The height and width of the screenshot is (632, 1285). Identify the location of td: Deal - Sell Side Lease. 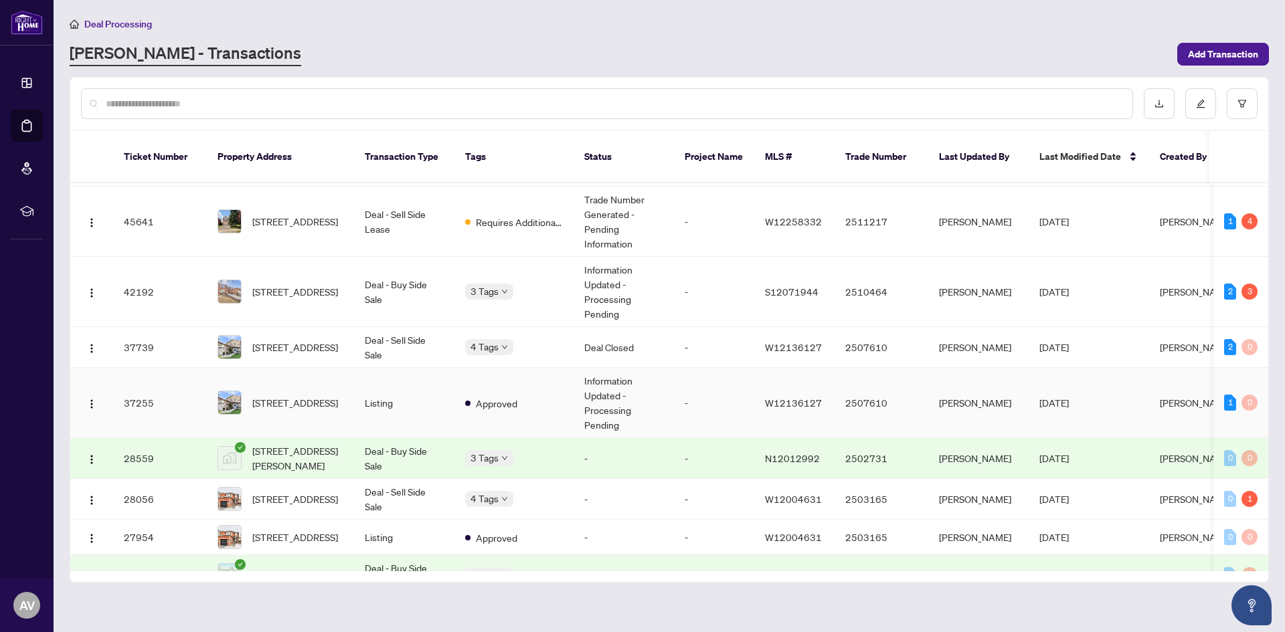
(404, 221).